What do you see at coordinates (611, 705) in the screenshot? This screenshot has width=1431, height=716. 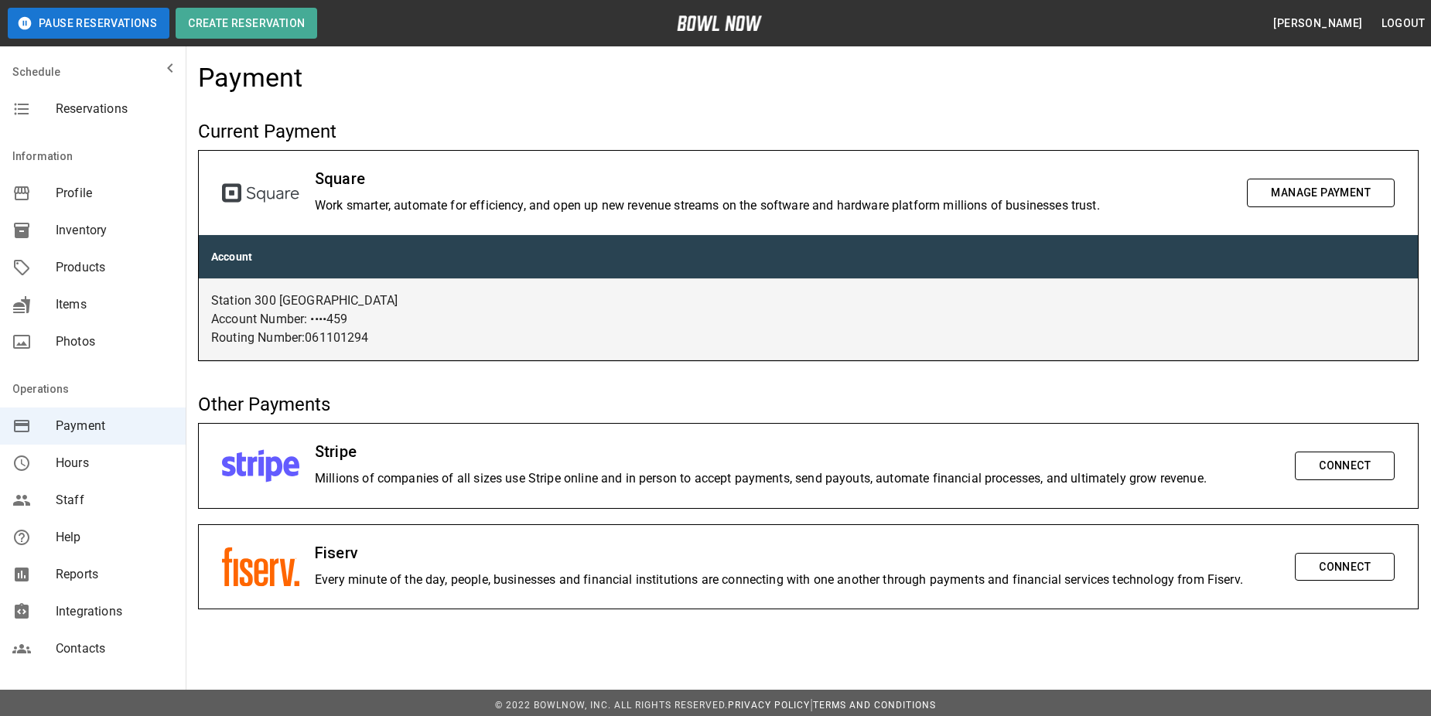 I see `span: © 2022 BowlNow, Inc. All Rights Reserved.` at bounding box center [611, 705].